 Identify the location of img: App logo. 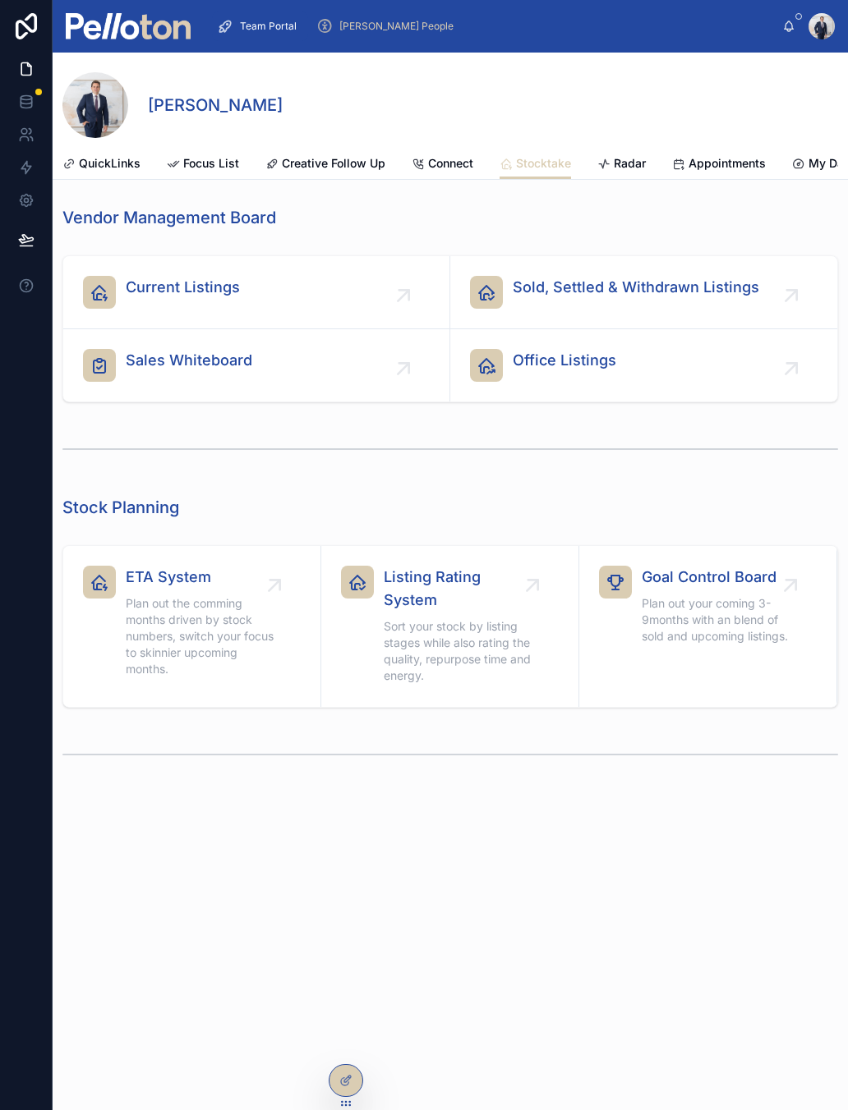
(128, 26).